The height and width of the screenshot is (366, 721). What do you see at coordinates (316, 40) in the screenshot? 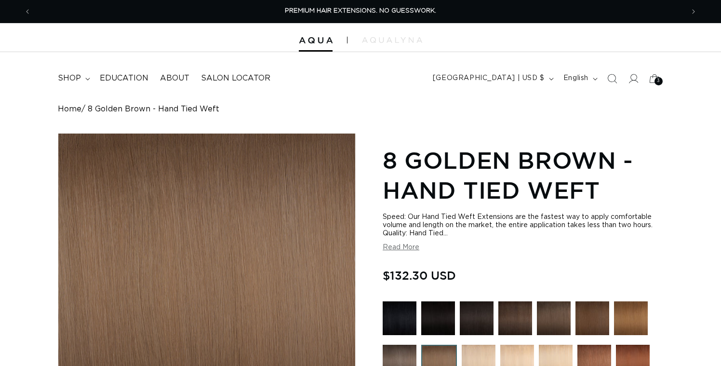
I see `img: Aqua Hair Extensions` at bounding box center [316, 40].